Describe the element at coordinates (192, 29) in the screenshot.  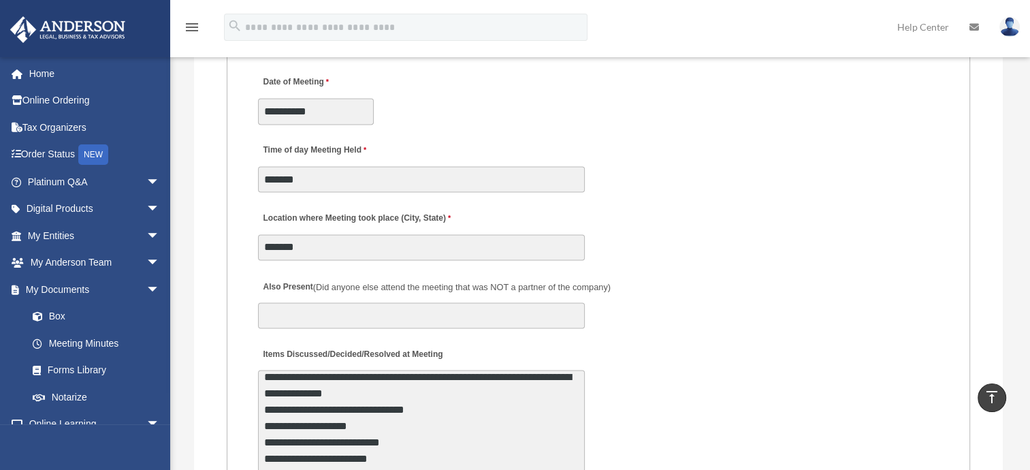
I see `a: menu` at that location.